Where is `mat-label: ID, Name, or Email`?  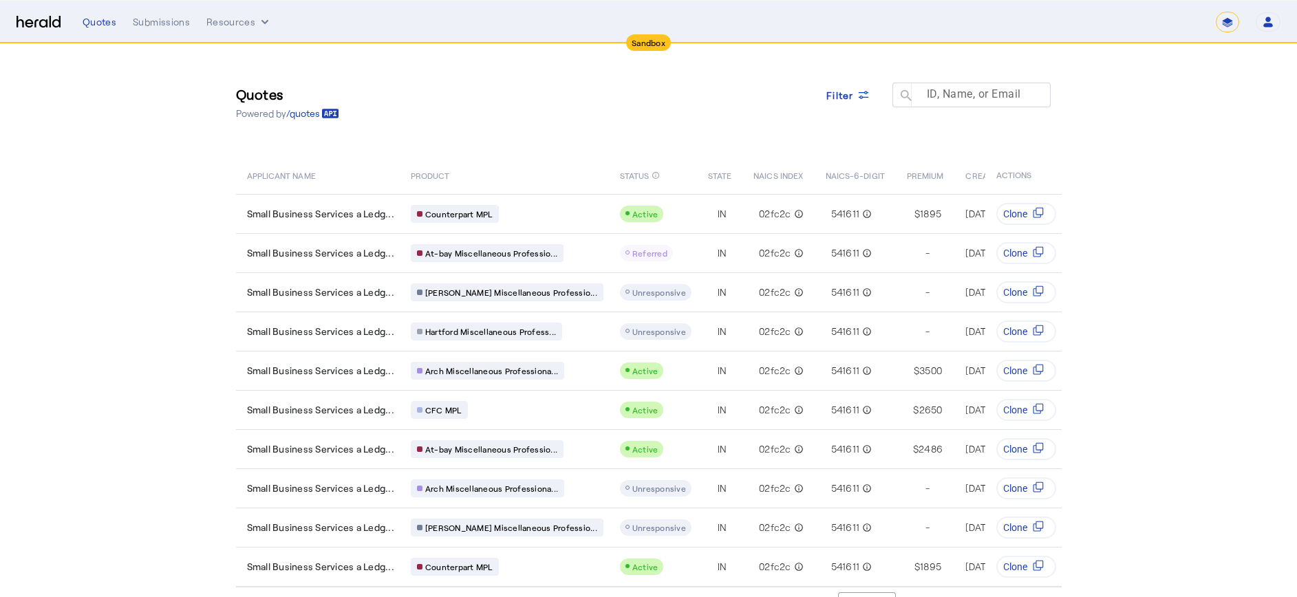
mat-label: ID, Name, or Email is located at coordinates (973, 94).